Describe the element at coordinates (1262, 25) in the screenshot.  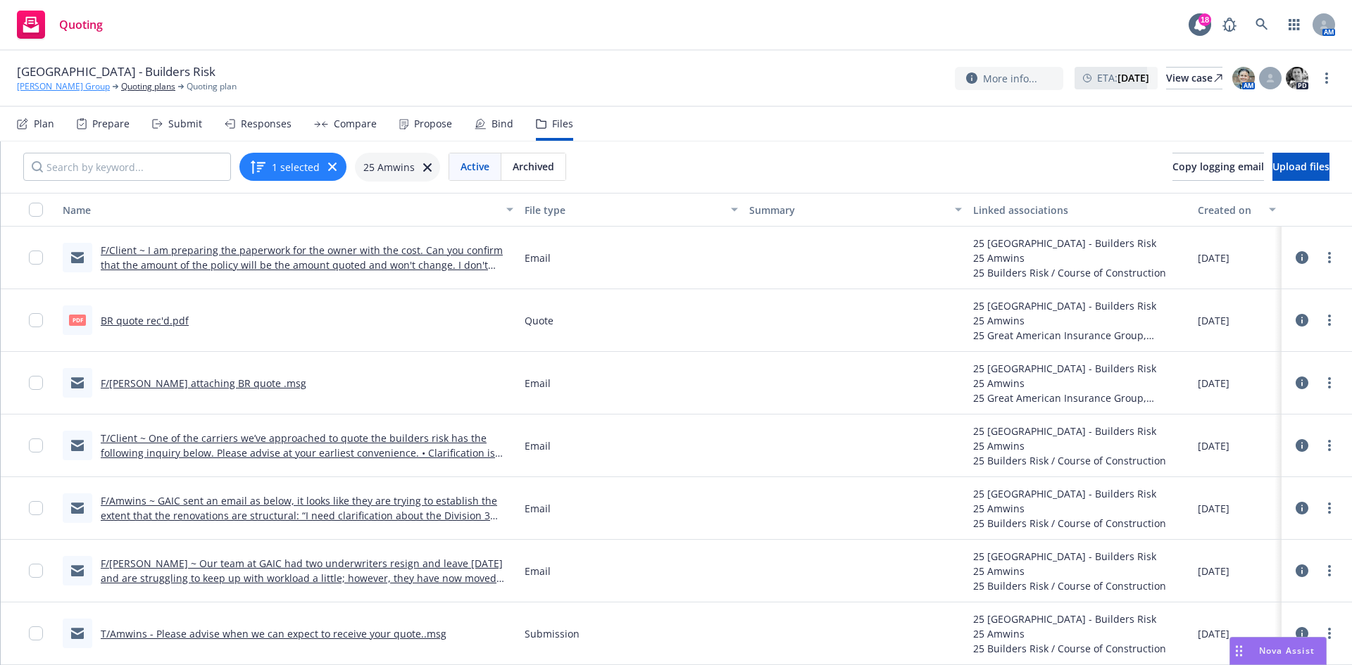
I see `a: Search` at that location.